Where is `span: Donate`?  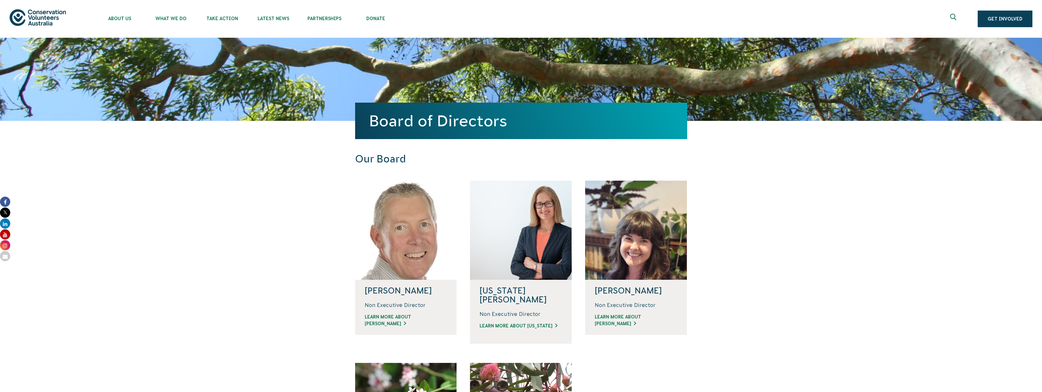
span: Donate is located at coordinates (376, 19).